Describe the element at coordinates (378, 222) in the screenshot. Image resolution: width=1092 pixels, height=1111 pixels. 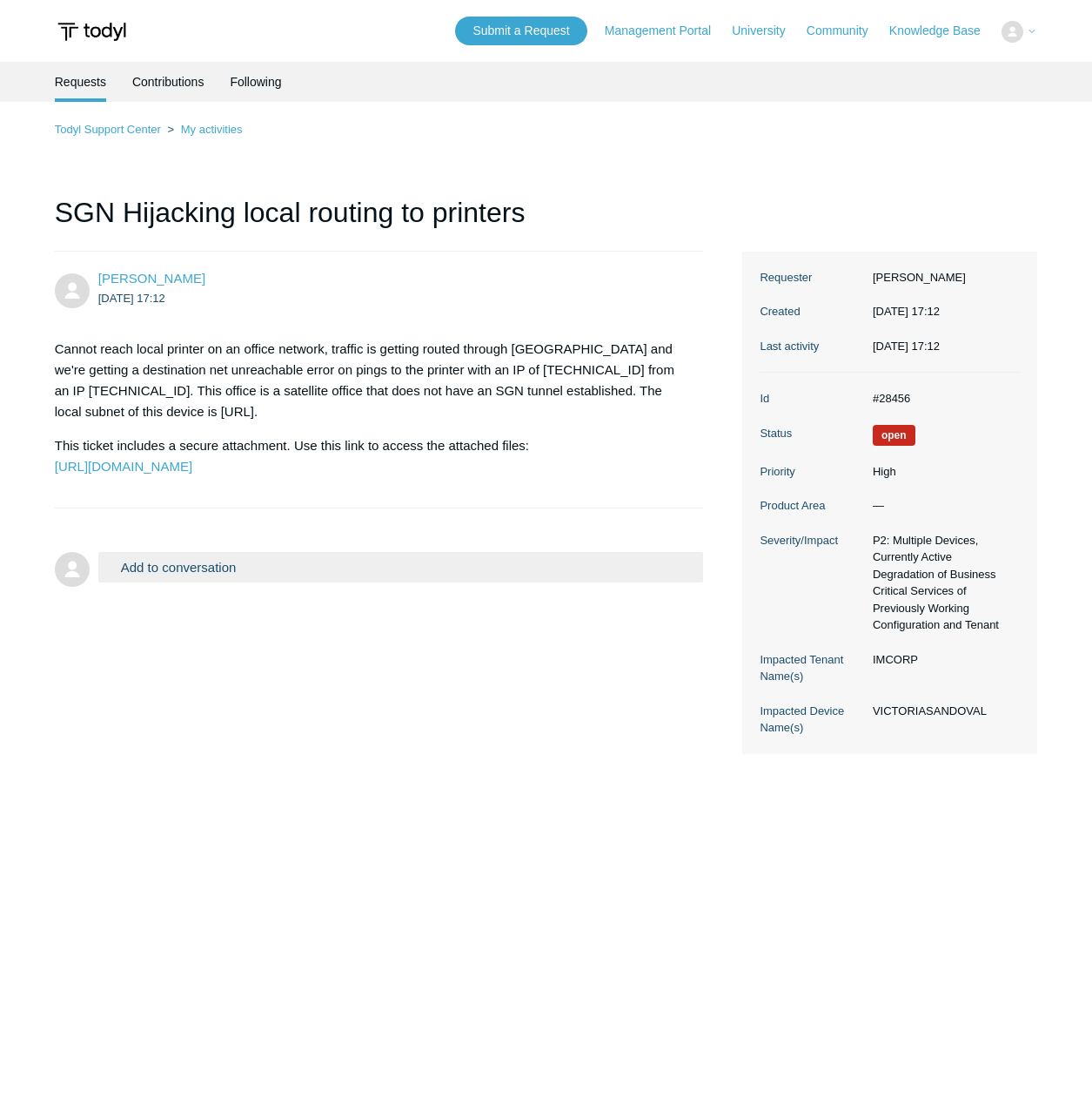
I see `h1: SGN Hijacking local routing to printers` at that location.